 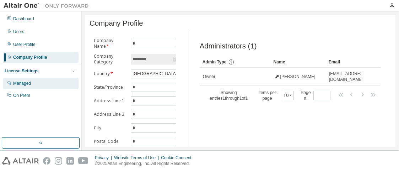 What do you see at coordinates (110, 43) in the screenshot?
I see `label: Company Name` at bounding box center [110, 43].